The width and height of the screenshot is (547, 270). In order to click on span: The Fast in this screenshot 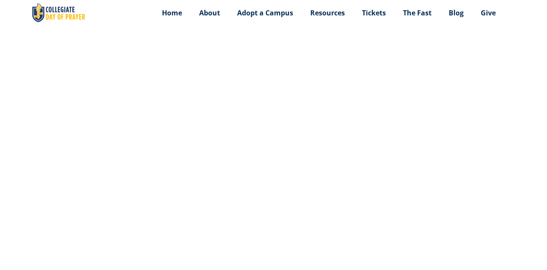, I will do `click(417, 13)`.